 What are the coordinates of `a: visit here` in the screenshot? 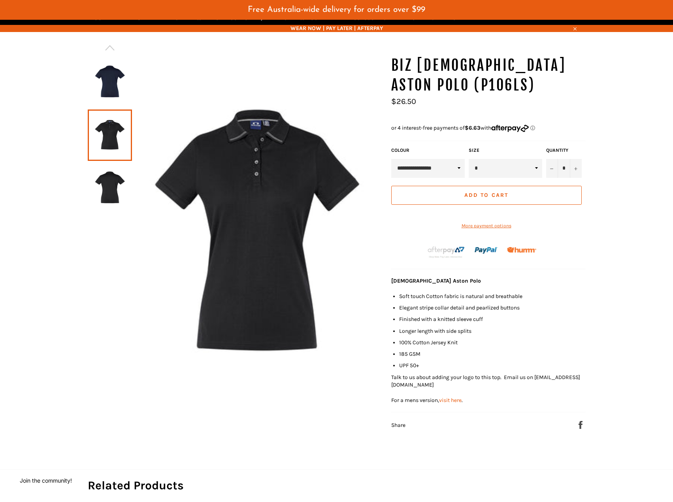 It's located at (450, 400).